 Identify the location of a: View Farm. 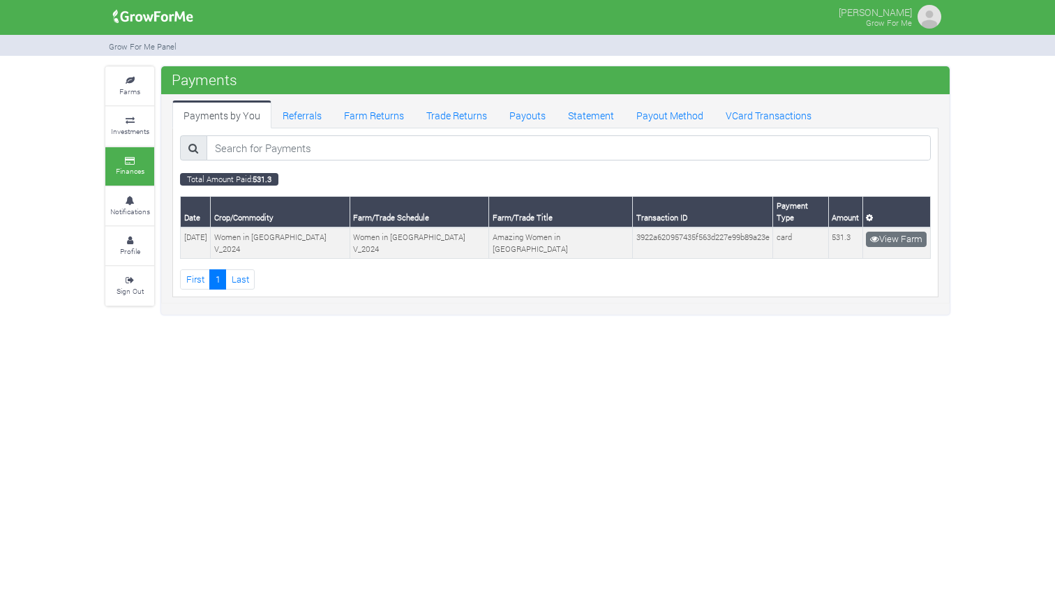
(896, 239).